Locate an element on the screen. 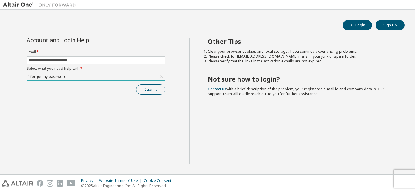 The height and width of the screenshot is (192, 415). button: Login is located at coordinates (357, 25).